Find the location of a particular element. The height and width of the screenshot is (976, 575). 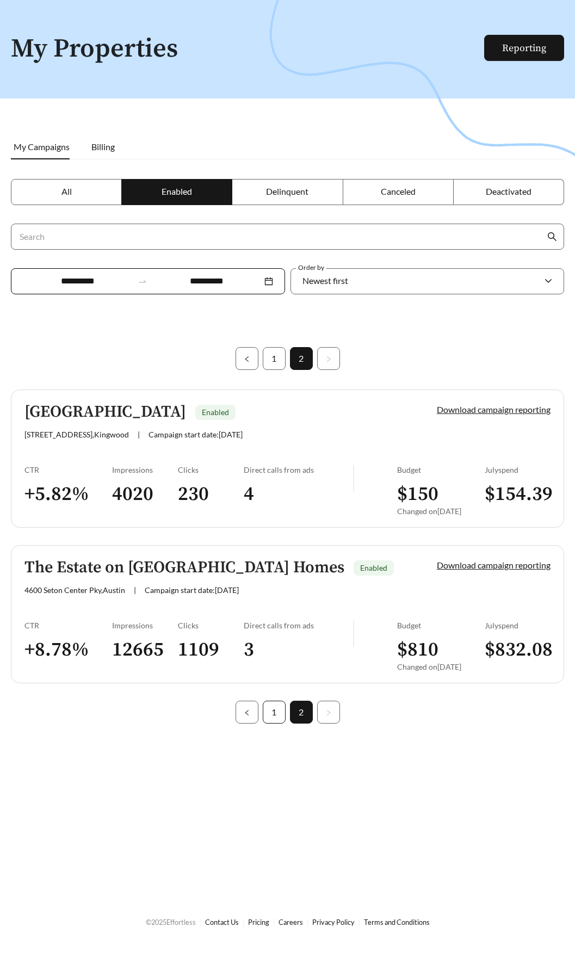

span: Billing is located at coordinates (103, 146).